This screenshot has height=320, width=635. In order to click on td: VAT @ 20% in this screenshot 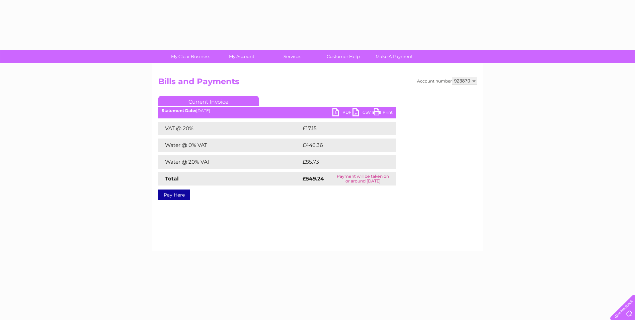, I will do `click(230, 128)`.